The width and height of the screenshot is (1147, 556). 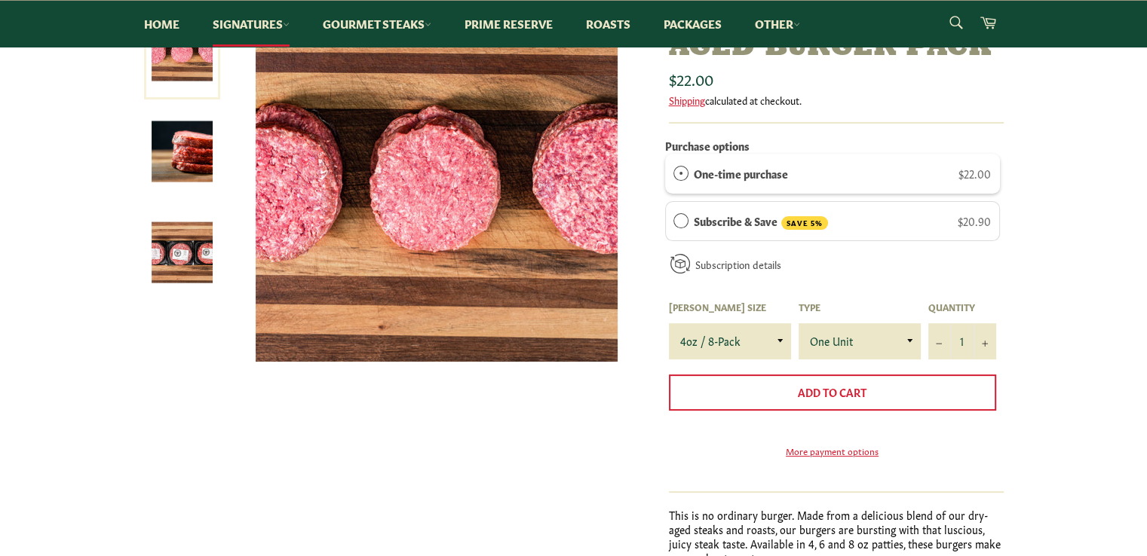 I want to click on a: Home, so click(x=161, y=23).